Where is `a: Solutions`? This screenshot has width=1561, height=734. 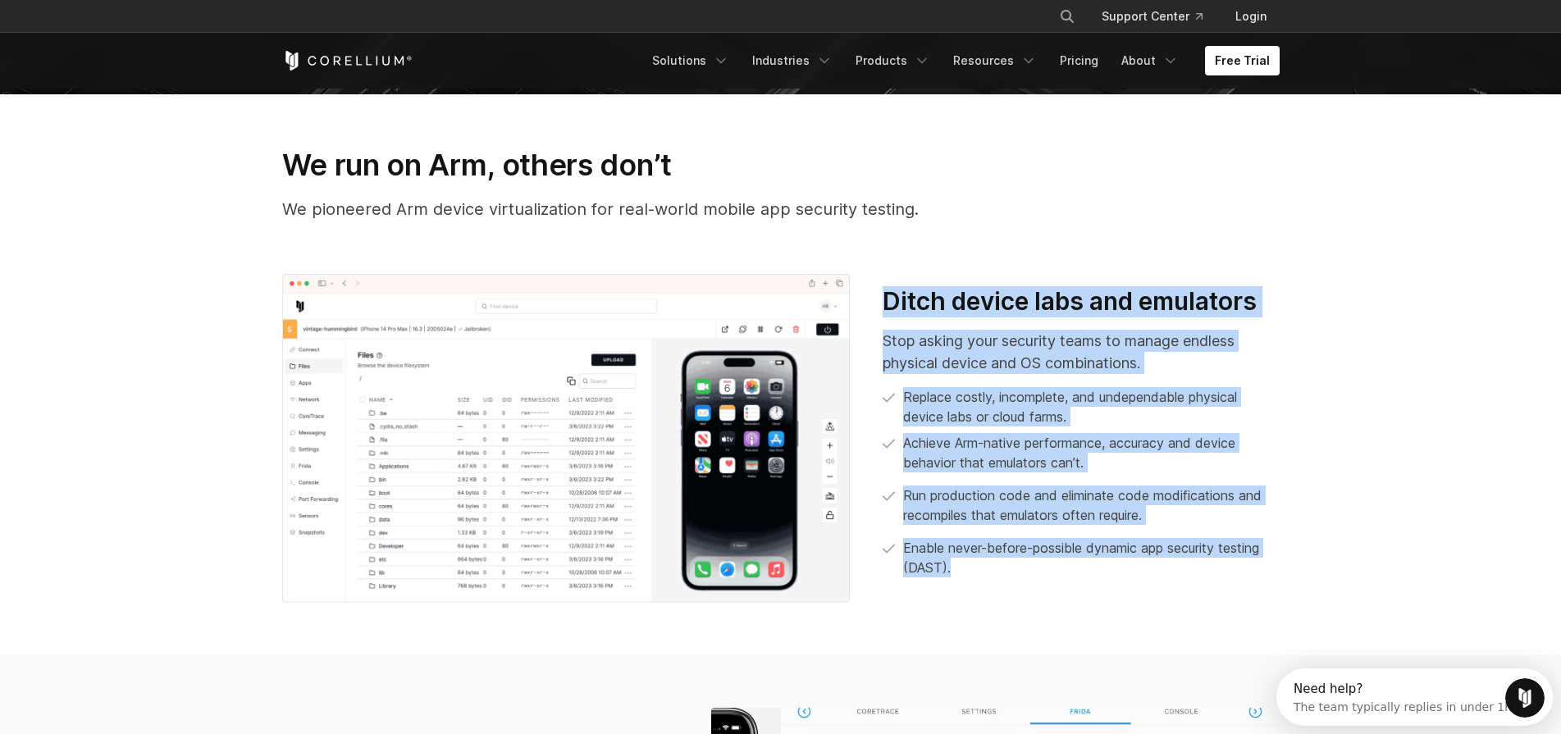
a: Solutions is located at coordinates (691, 61).